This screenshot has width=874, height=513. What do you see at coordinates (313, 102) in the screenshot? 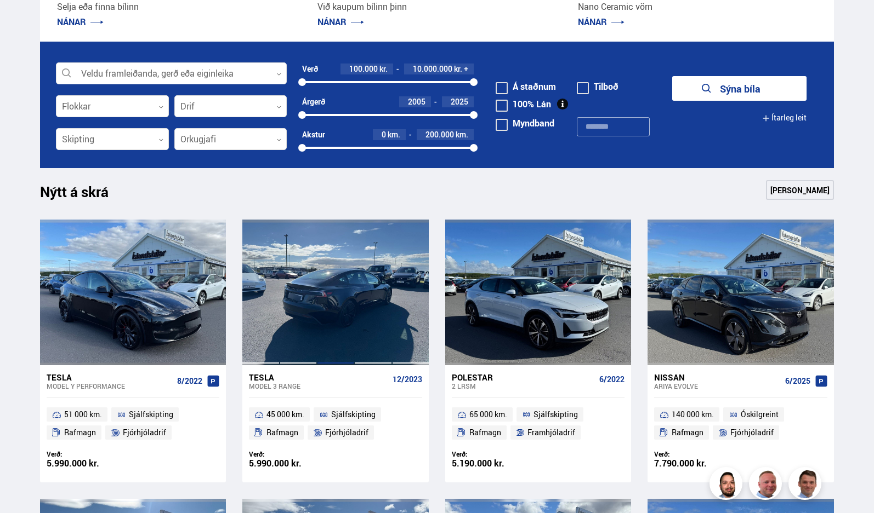
I see `div: Árgerð` at bounding box center [313, 102].